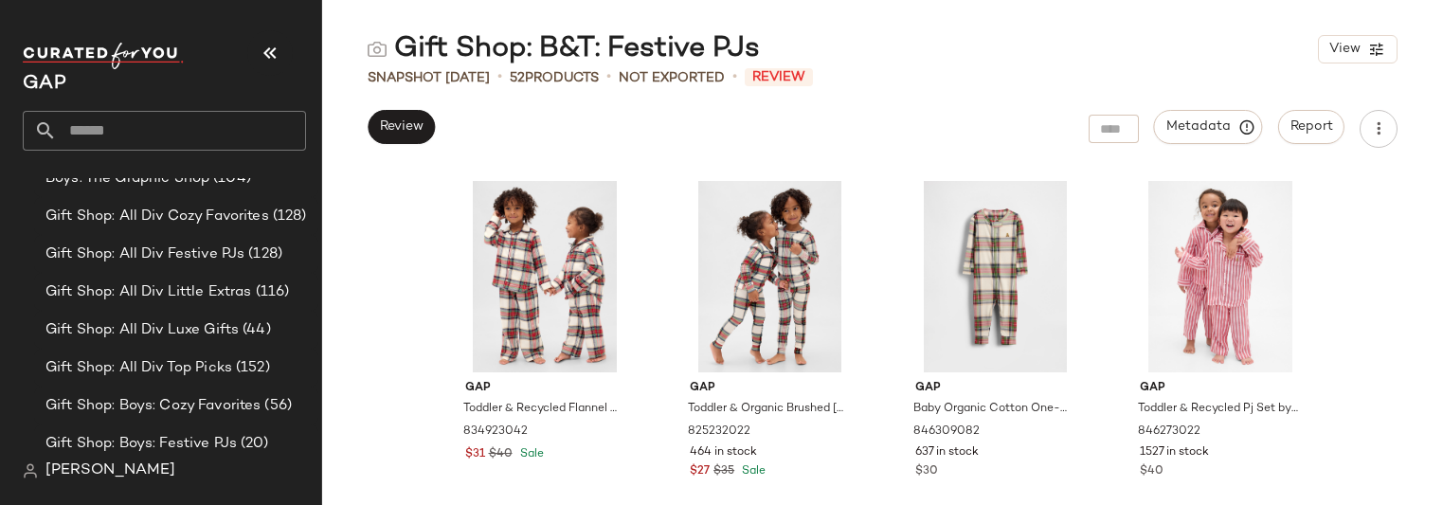  I want to click on span: Not Exported, so click(672, 78).